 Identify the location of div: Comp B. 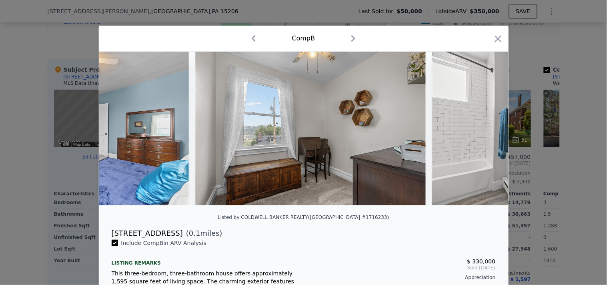
(304, 38).